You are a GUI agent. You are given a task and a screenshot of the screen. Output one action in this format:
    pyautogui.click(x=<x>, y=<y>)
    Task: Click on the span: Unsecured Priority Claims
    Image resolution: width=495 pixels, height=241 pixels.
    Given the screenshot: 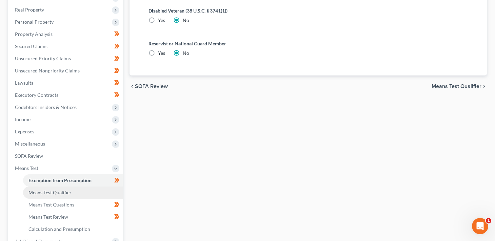 What is the action you would take?
    pyautogui.click(x=43, y=58)
    